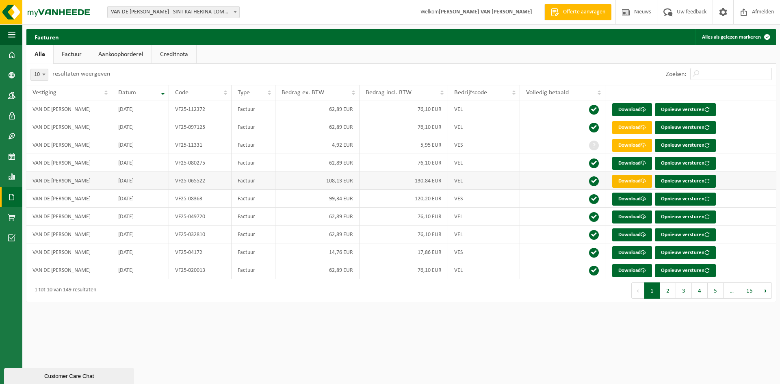 The width and height of the screenshot is (780, 384). I want to click on a: Factuur, so click(71, 54).